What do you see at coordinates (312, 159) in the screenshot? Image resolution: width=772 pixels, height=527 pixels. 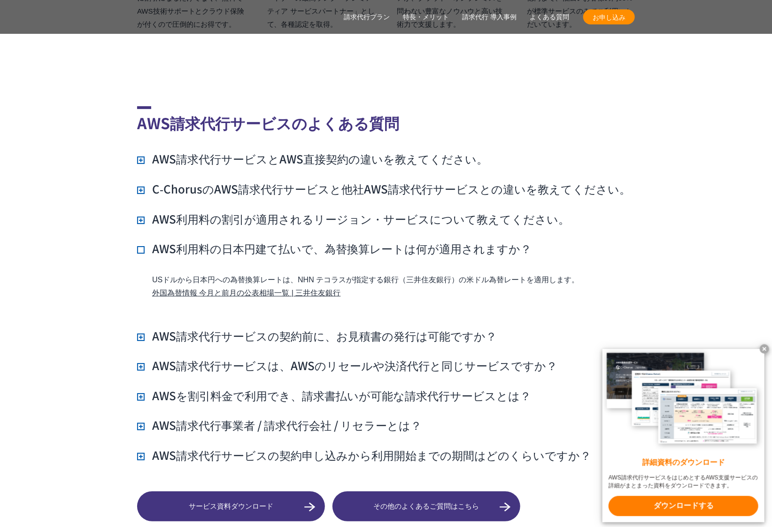 I see `h3: AWS請求代行サービスとAWS直接契約の違いを教えてください。` at bounding box center [312, 159].